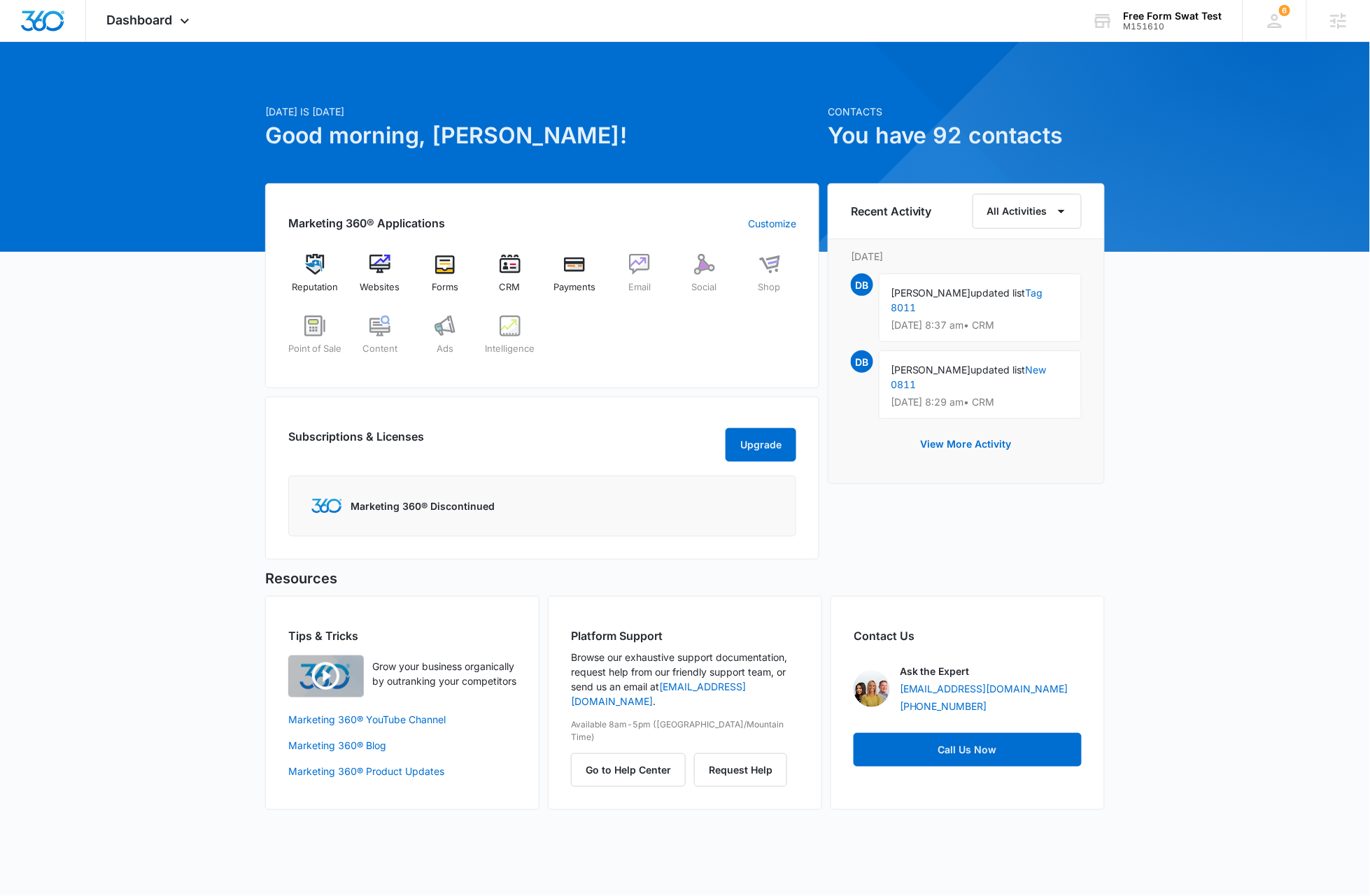 Image resolution: width=1370 pixels, height=896 pixels. Describe the element at coordinates (740, 770) in the screenshot. I see `button: Request Help` at that location.